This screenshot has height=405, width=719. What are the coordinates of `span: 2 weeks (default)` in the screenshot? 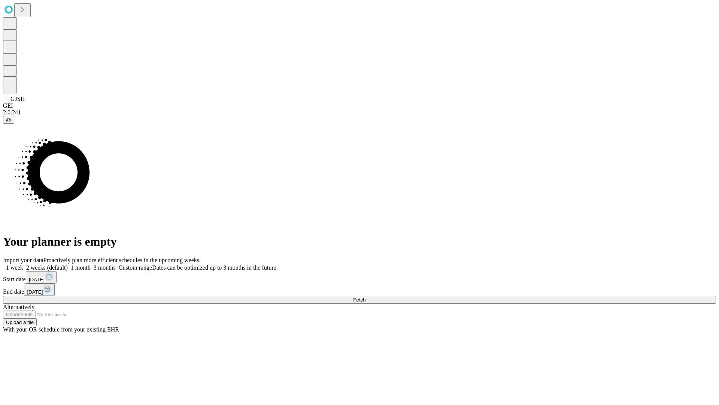 It's located at (47, 267).